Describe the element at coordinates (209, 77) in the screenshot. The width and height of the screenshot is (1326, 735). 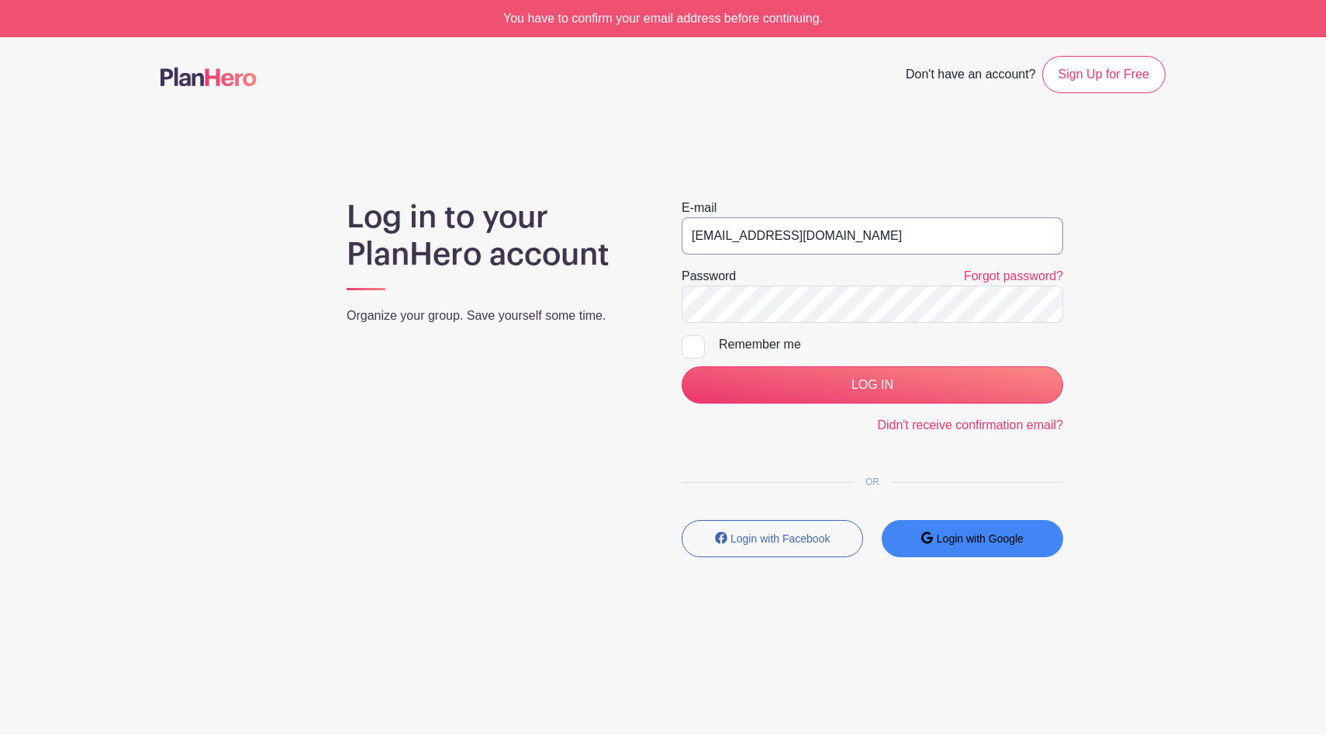
I see `img: logo-507f7623f17ff9eddc593b1ce0a138ce2505c220e1c5a4e2b4648c50719b7d32.svg` at that location.